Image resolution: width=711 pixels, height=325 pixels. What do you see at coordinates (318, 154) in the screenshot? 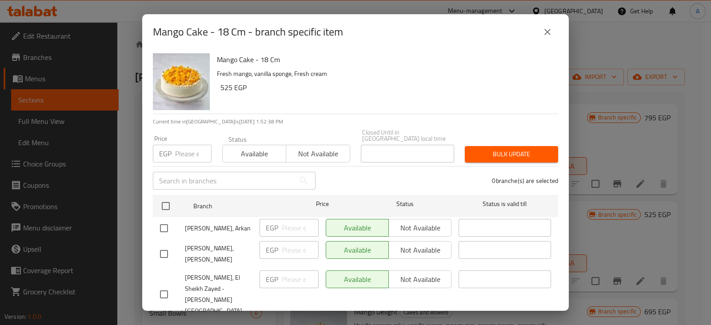
I see `button: Not available` at bounding box center [318, 154].